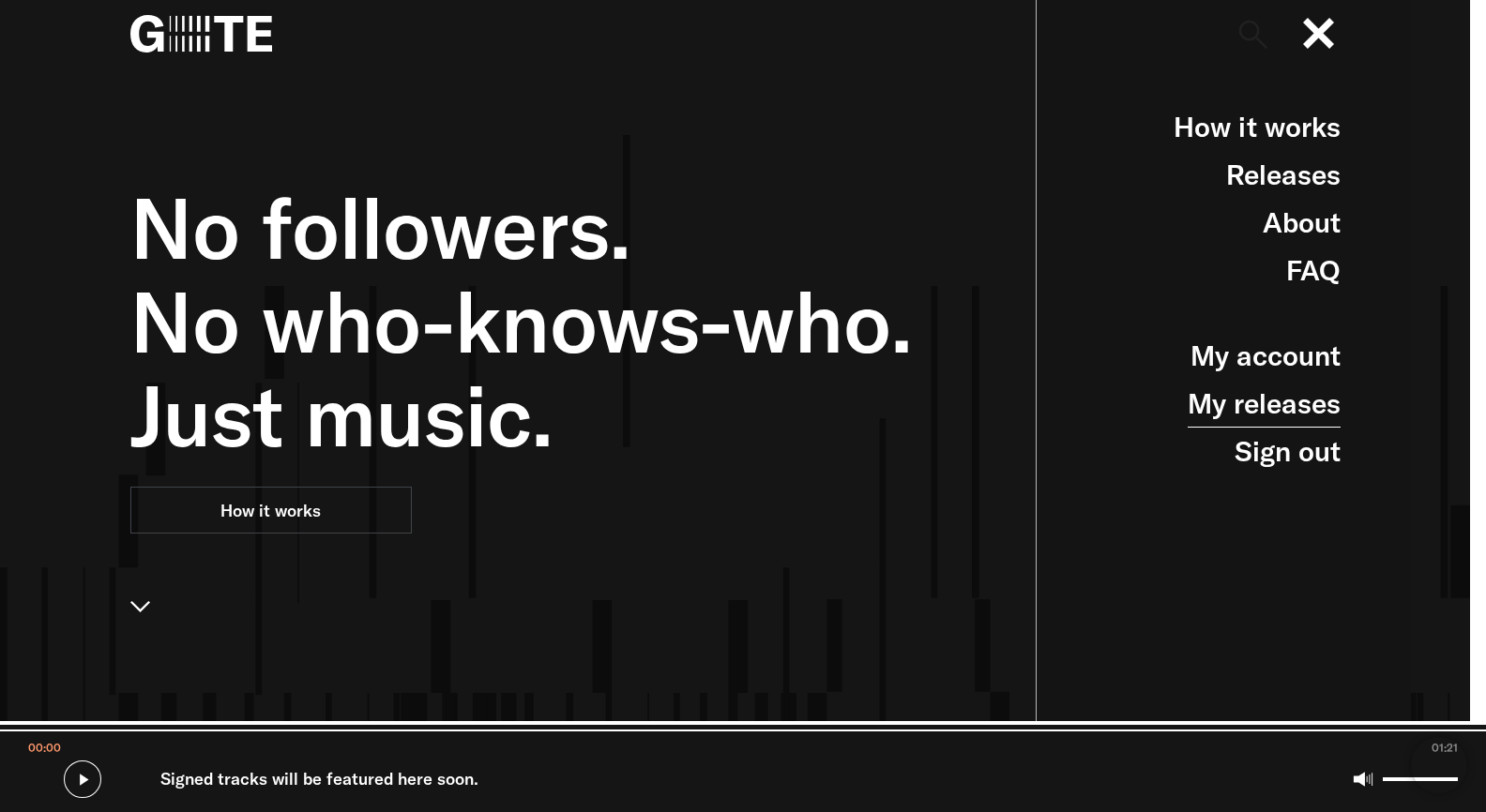 The image size is (1486, 812). Describe the element at coordinates (202, 34) in the screenshot. I see `a: G=TE` at that location.